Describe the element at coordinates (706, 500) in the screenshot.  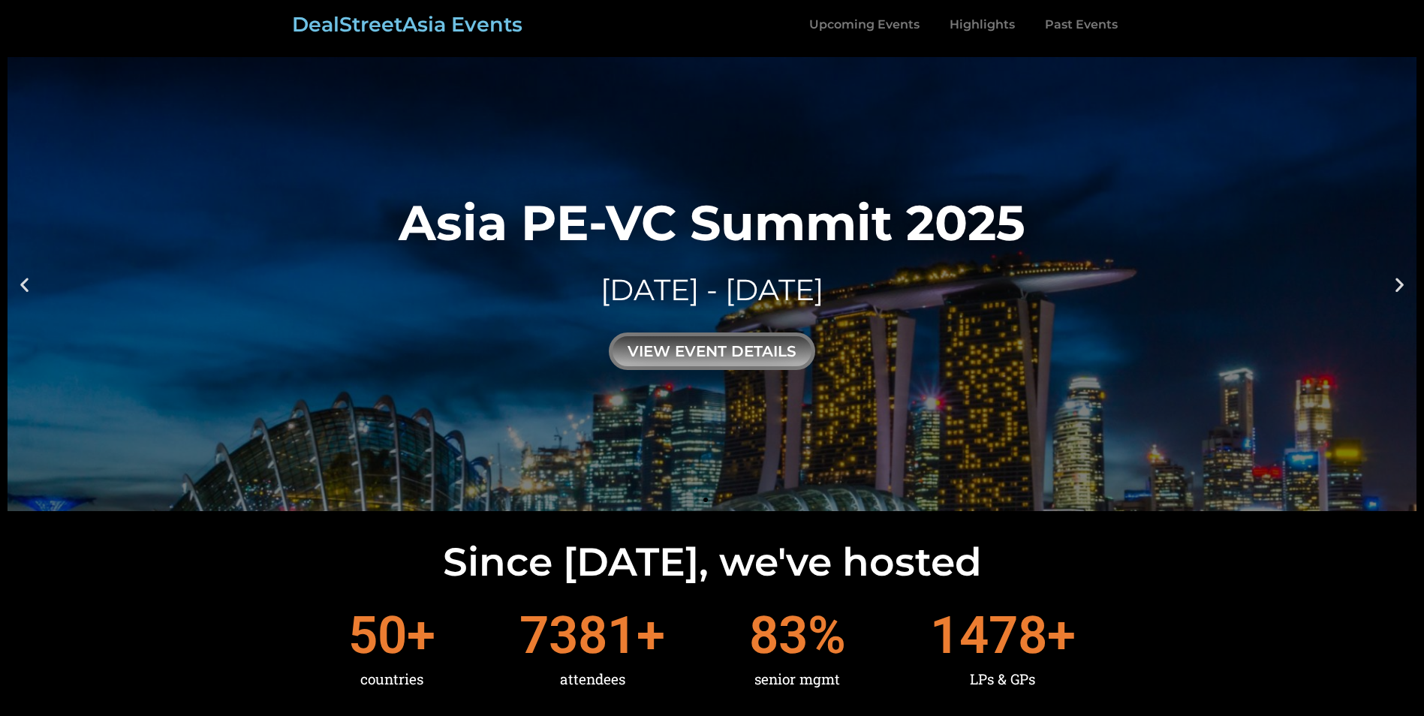
I see `span: Go to slide 1` at that location.